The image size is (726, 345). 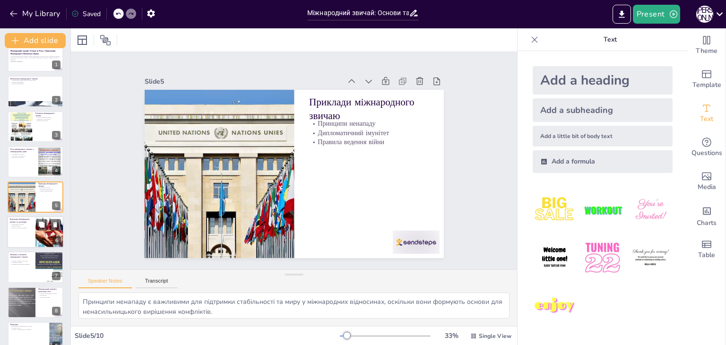 What do you see at coordinates (48, 121) in the screenshot?
I see `p: Взаємодія елементів` at bounding box center [48, 121].